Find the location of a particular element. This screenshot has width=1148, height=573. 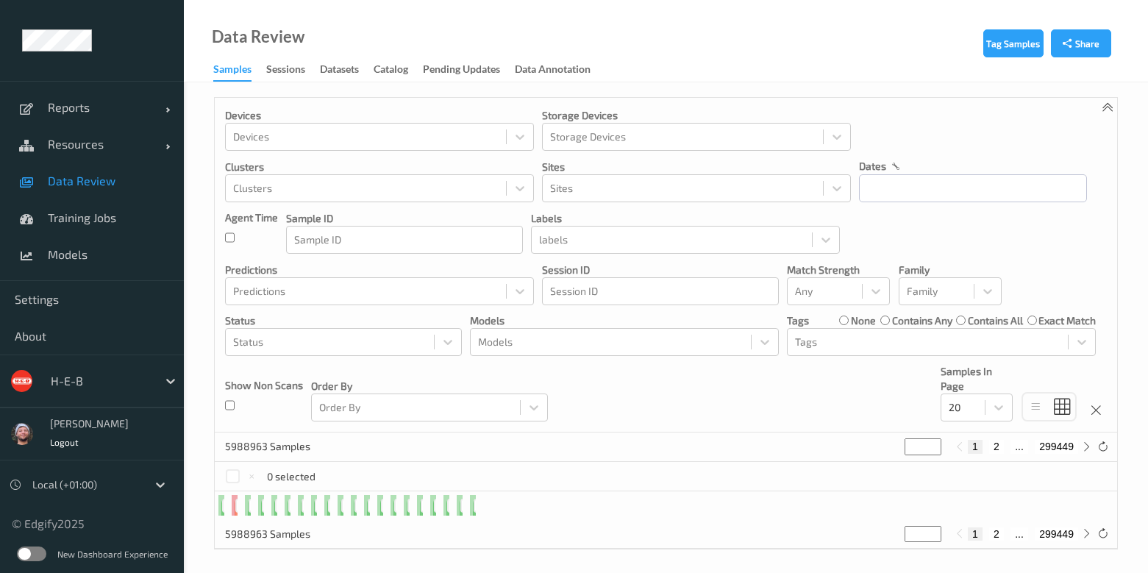

label: exact match is located at coordinates (1067, 321).